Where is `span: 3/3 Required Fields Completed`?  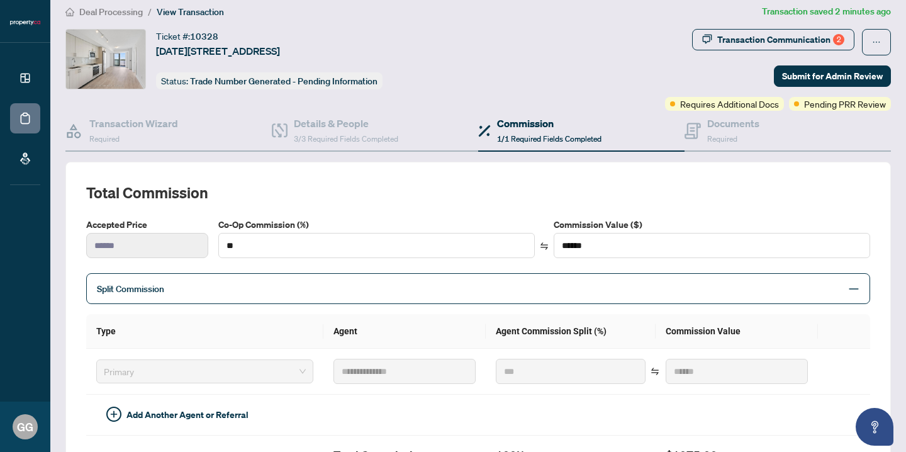
span: 3/3 Required Fields Completed is located at coordinates (346, 138).